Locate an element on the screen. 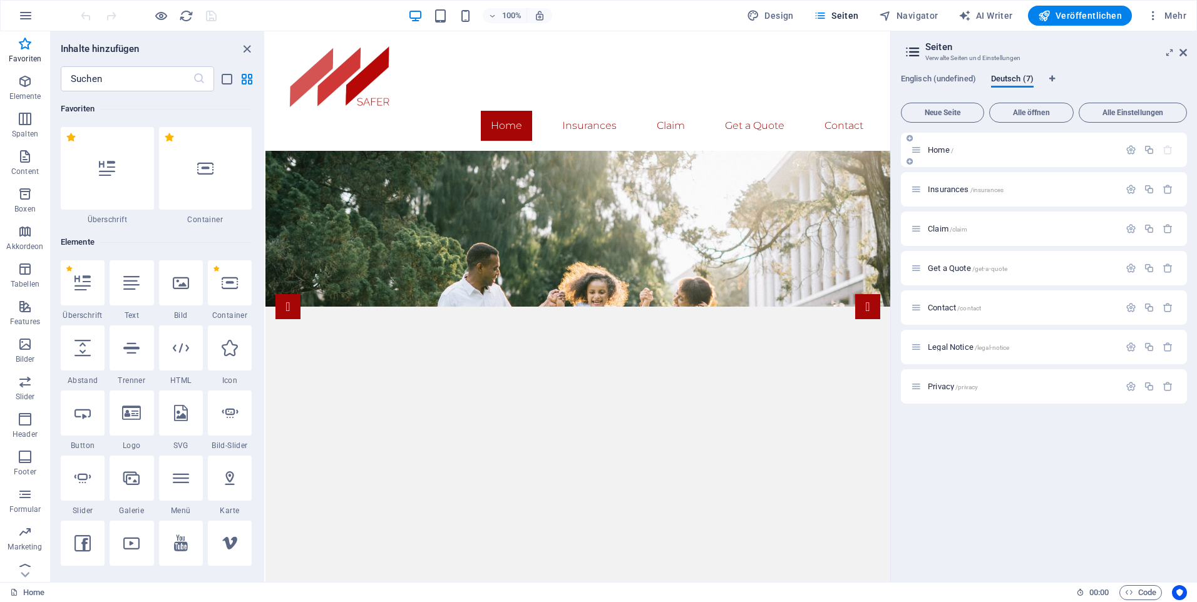 The image size is (1197, 602). p: Boxen is located at coordinates (25, 209).